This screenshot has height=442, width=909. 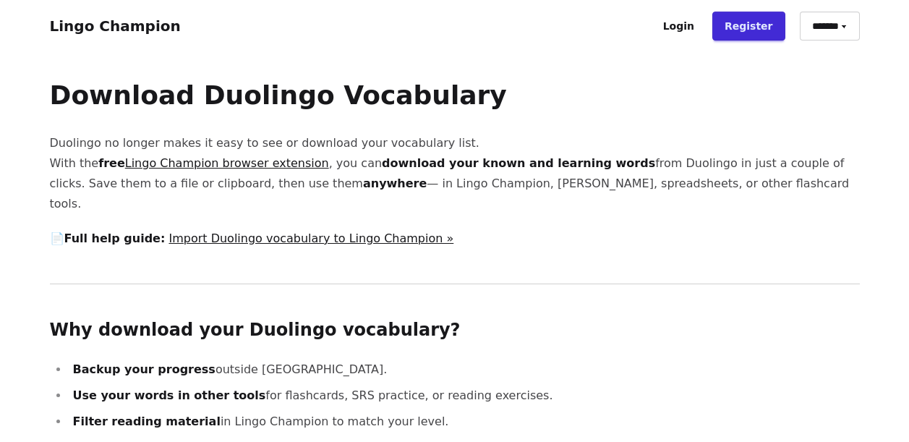 I want to click on strong: anywhere, so click(x=395, y=183).